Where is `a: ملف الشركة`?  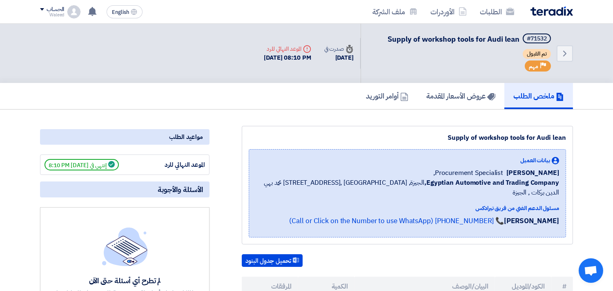
a: ملف الشركة is located at coordinates (395, 11).